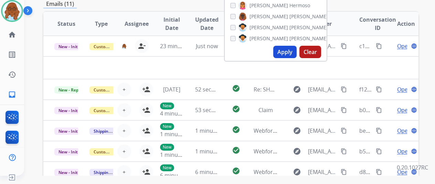 The height and width of the screenshot is (184, 435). I want to click on p: 0.20.1027RC, so click(412, 168).